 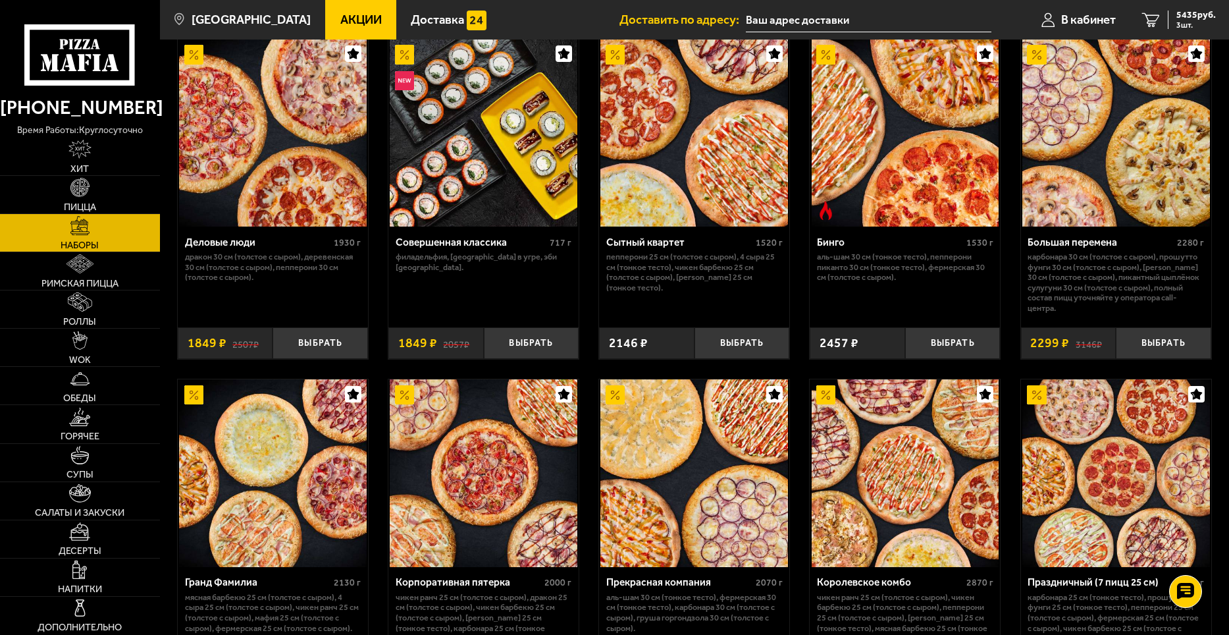 I want to click on a: АкционныйСытный квартет, so click(x=694, y=132).